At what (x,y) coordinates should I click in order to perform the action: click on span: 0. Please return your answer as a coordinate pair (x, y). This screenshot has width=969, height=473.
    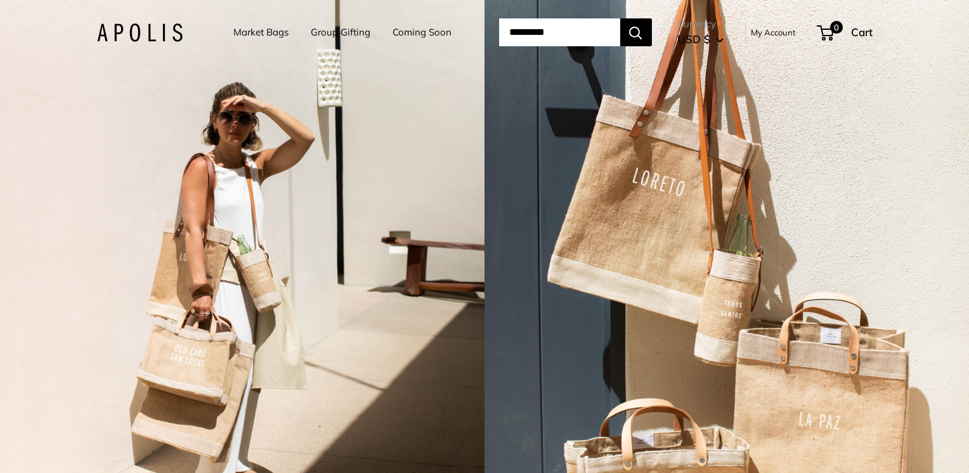
    Looking at the image, I should click on (836, 27).